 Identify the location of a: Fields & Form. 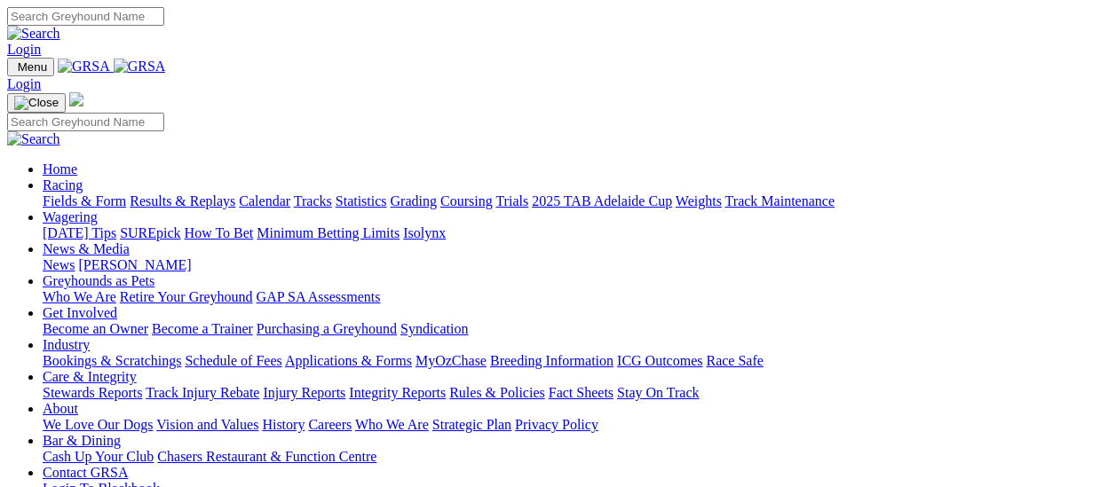
(84, 201).